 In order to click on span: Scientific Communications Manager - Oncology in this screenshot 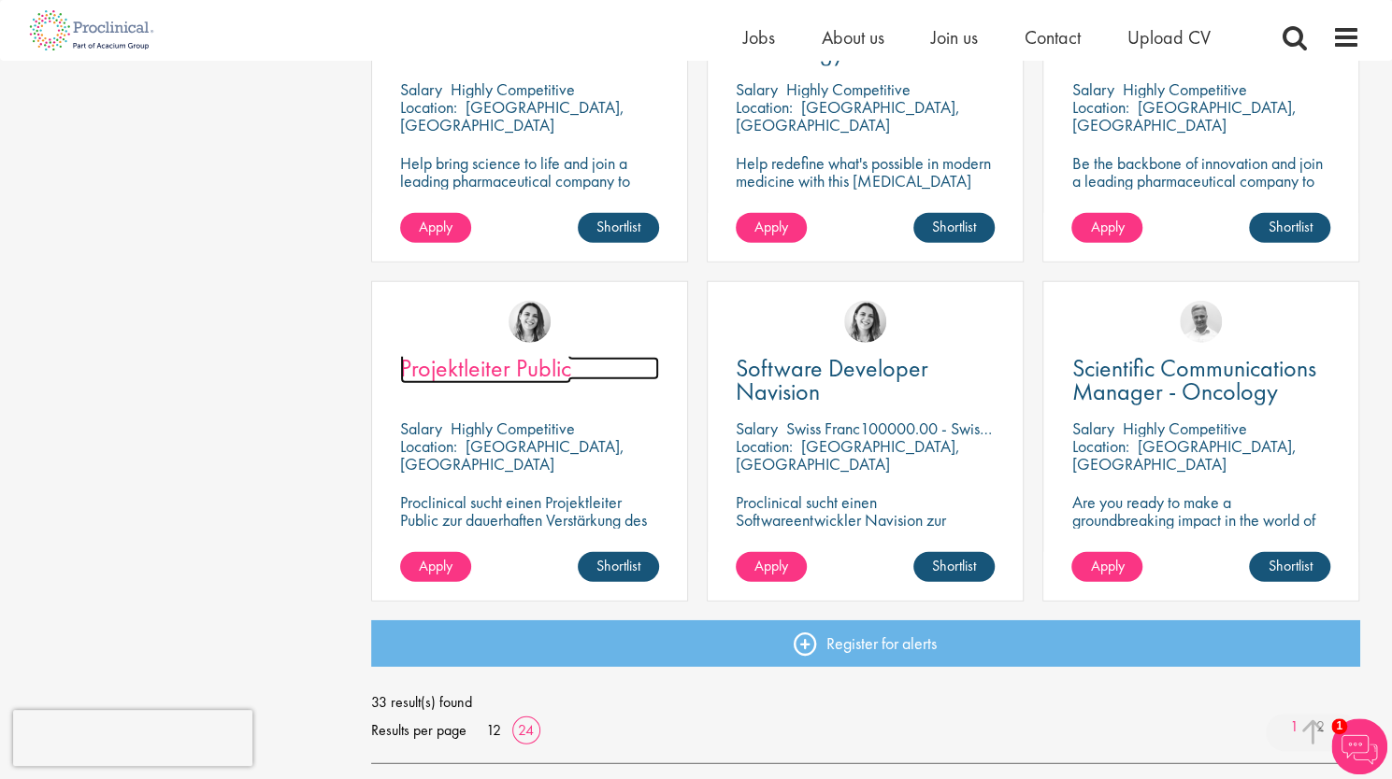, I will do `click(1193, 379)`.